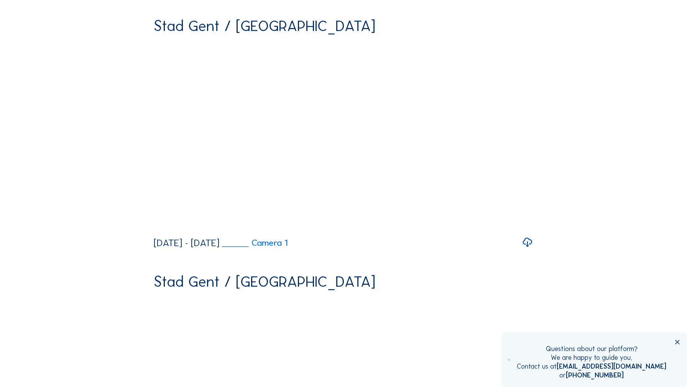 The image size is (687, 387). Describe the element at coordinates (254, 243) in the screenshot. I see `a: Camera 1` at that location.